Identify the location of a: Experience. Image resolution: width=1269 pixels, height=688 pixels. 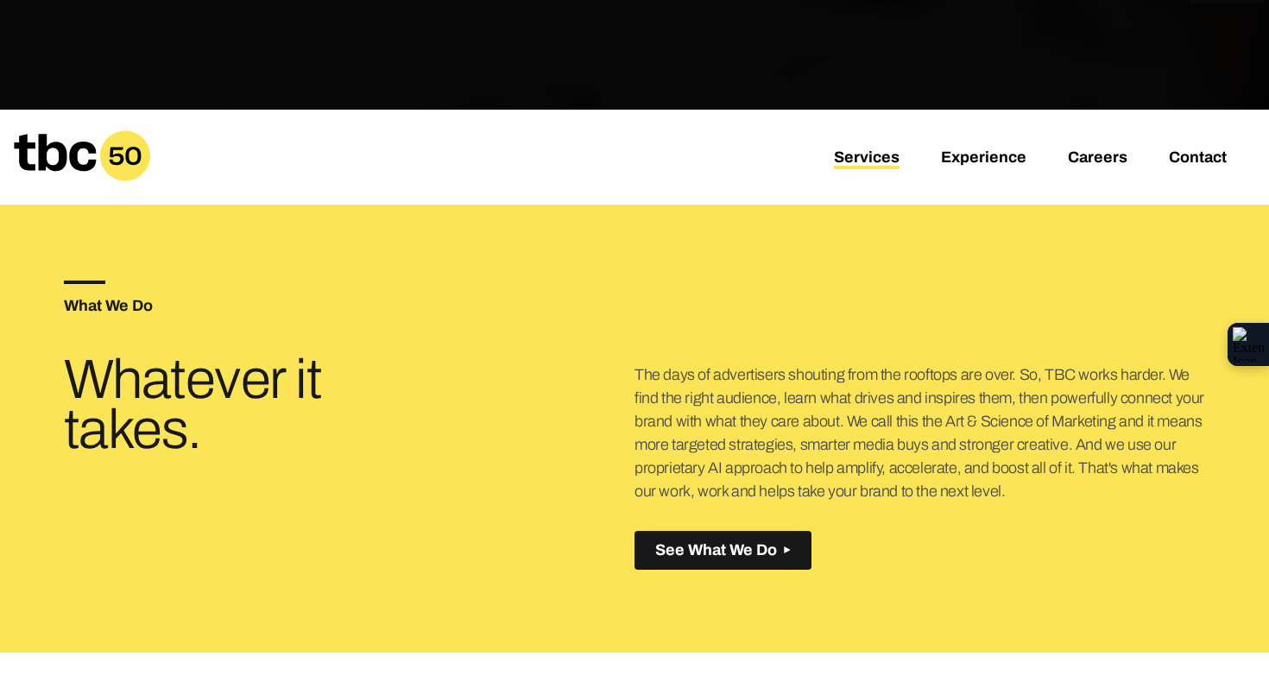
(984, 159).